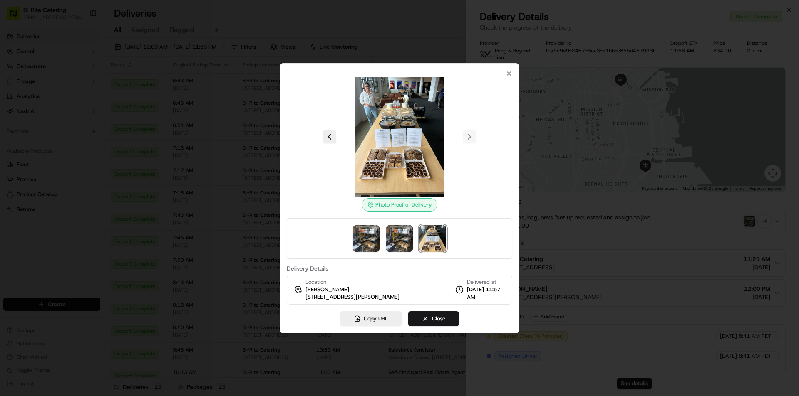  I want to click on button: Copy URL, so click(371, 319).